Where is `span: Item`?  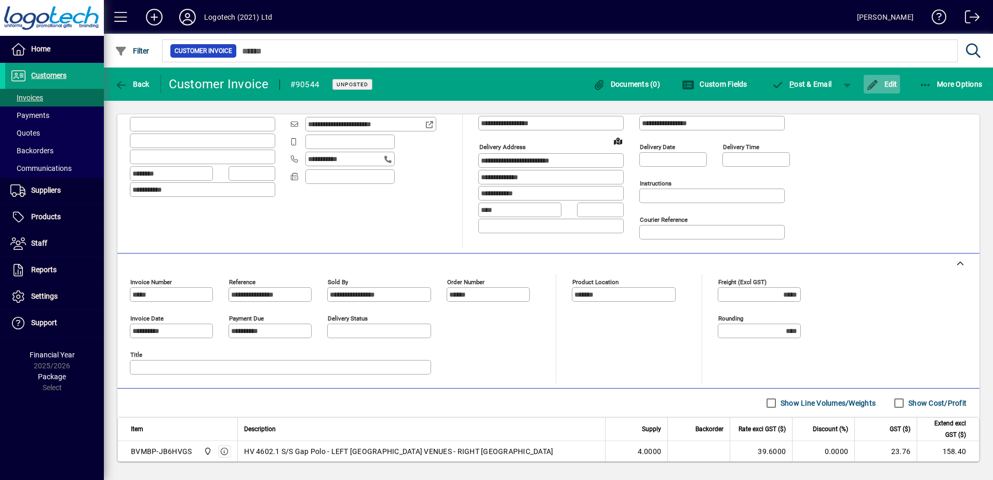
span: Item is located at coordinates (137, 429).